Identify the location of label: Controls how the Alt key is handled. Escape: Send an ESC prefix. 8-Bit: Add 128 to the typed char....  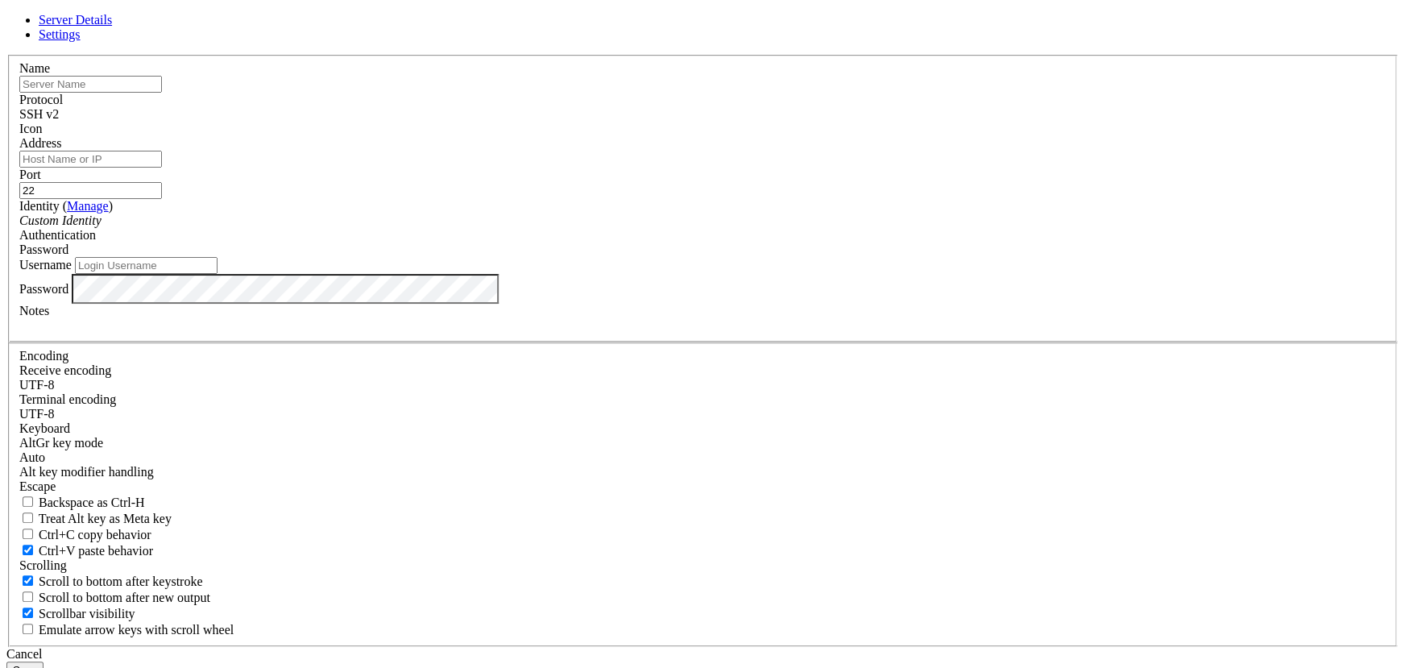
(86, 471).